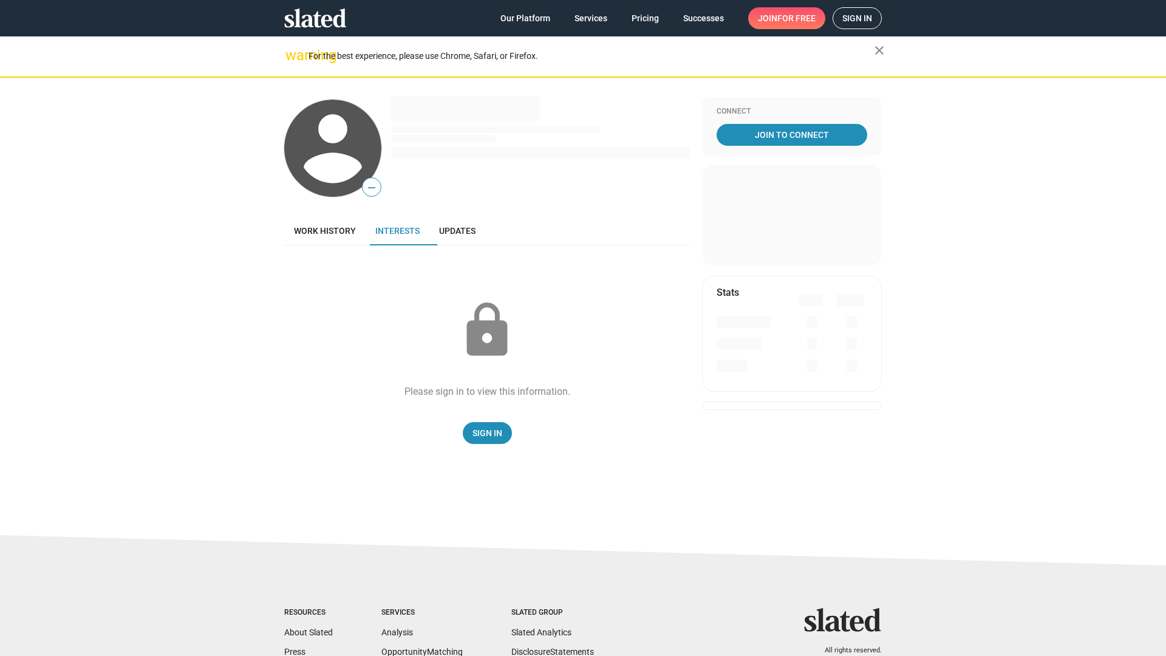  I want to click on a: Work history, so click(325, 231).